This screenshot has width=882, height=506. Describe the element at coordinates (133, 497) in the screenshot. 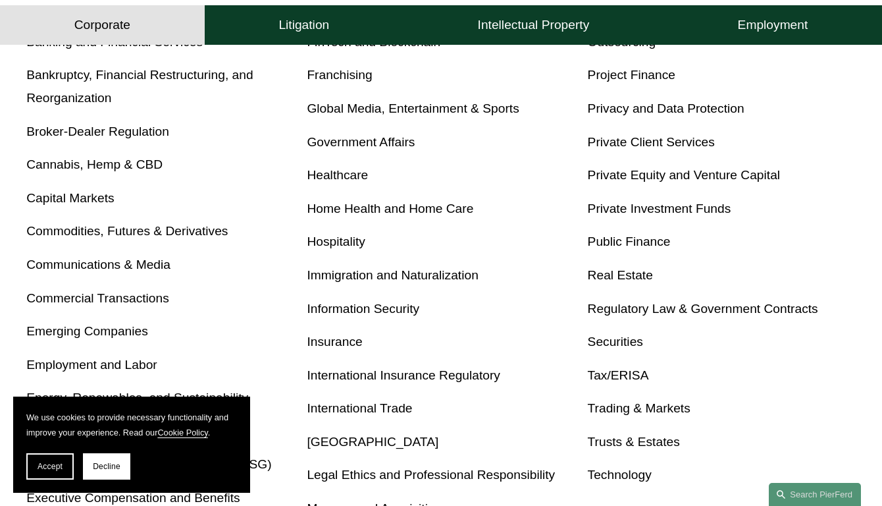

I see `a: Executive Compensation and Benefits` at that location.